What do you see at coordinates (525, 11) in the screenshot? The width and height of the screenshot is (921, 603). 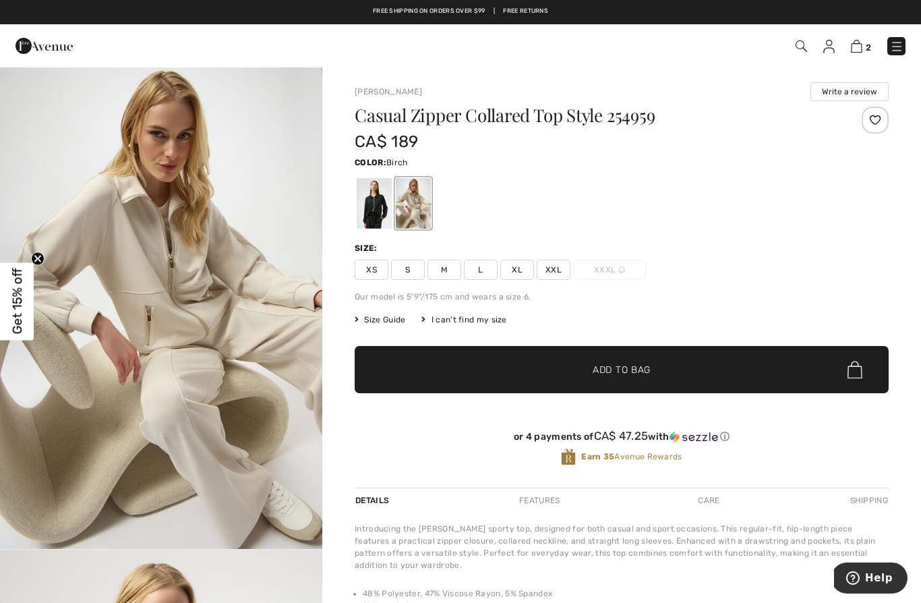 I see `a: Free Returns` at bounding box center [525, 11].